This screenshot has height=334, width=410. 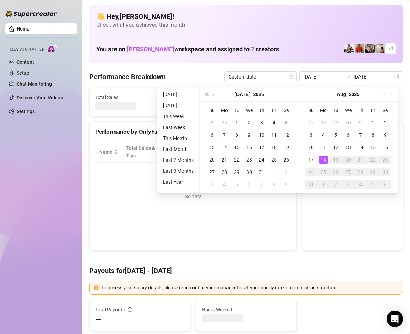 I want to click on img: AI Chatter, so click(x=52, y=48).